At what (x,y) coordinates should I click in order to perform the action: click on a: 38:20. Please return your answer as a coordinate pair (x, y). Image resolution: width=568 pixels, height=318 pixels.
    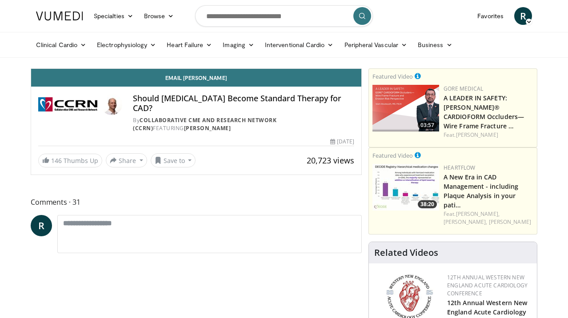
    Looking at the image, I should click on (406, 187).